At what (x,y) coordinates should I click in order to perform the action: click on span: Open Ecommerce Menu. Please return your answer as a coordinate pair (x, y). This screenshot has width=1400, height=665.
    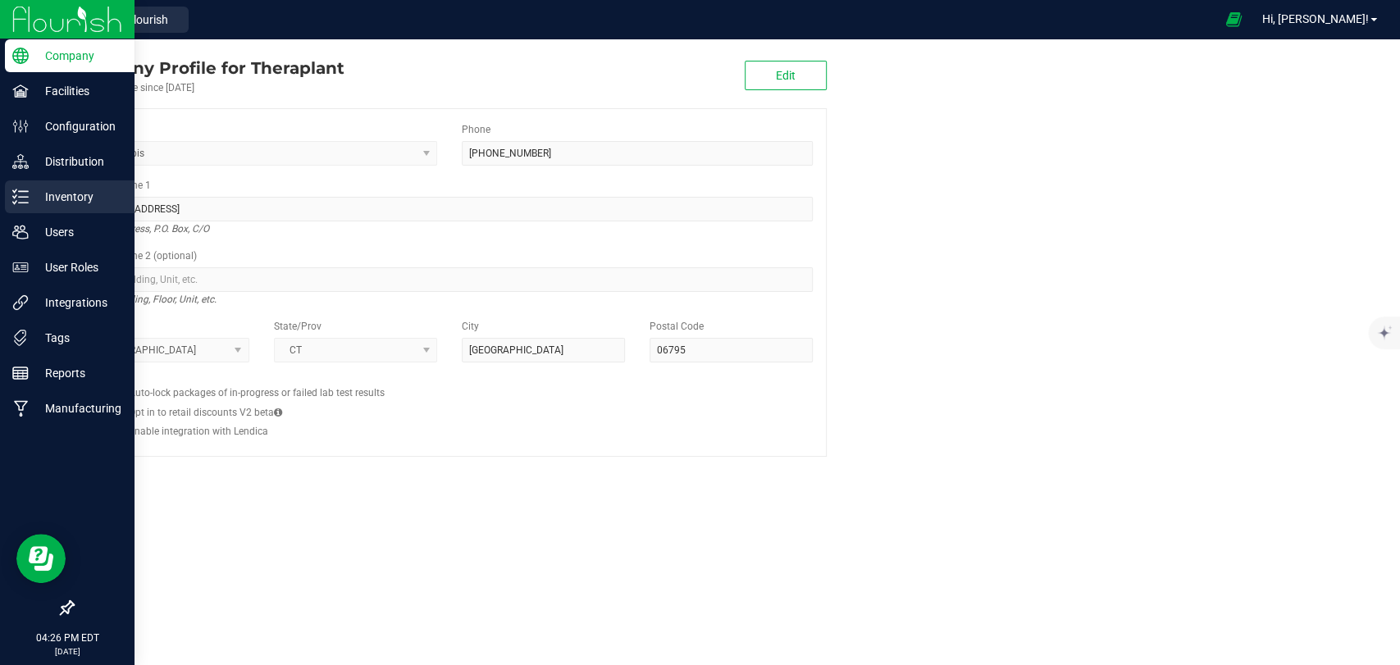
    Looking at the image, I should click on (1232, 19).